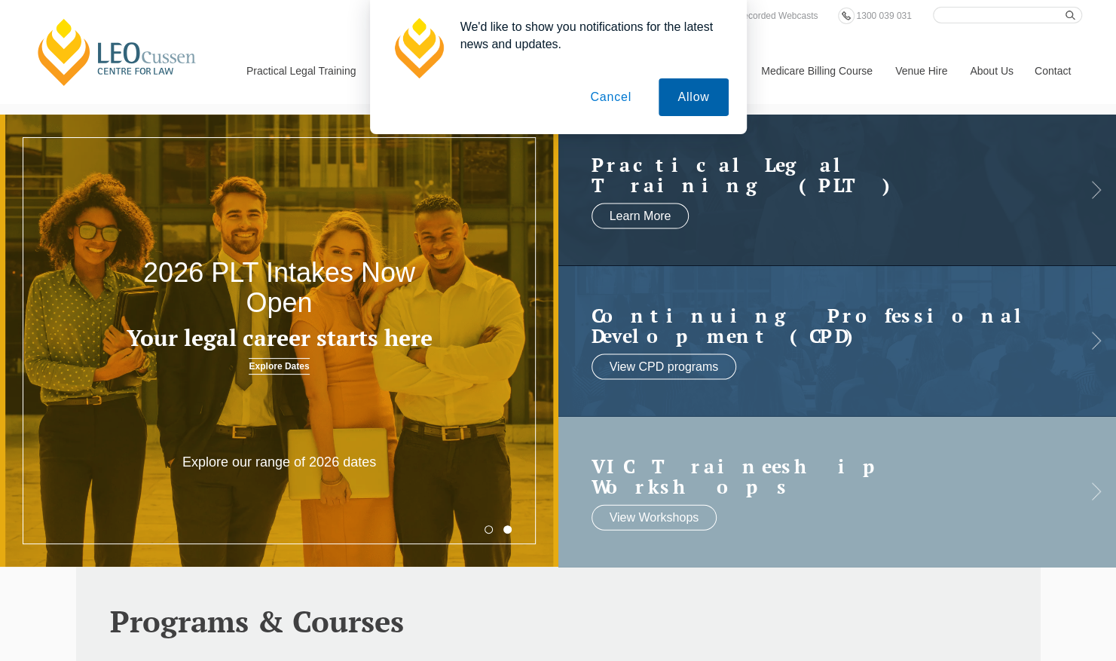 The width and height of the screenshot is (1116, 661). What do you see at coordinates (418, 48) in the screenshot?
I see `img: notification icon` at bounding box center [418, 48].